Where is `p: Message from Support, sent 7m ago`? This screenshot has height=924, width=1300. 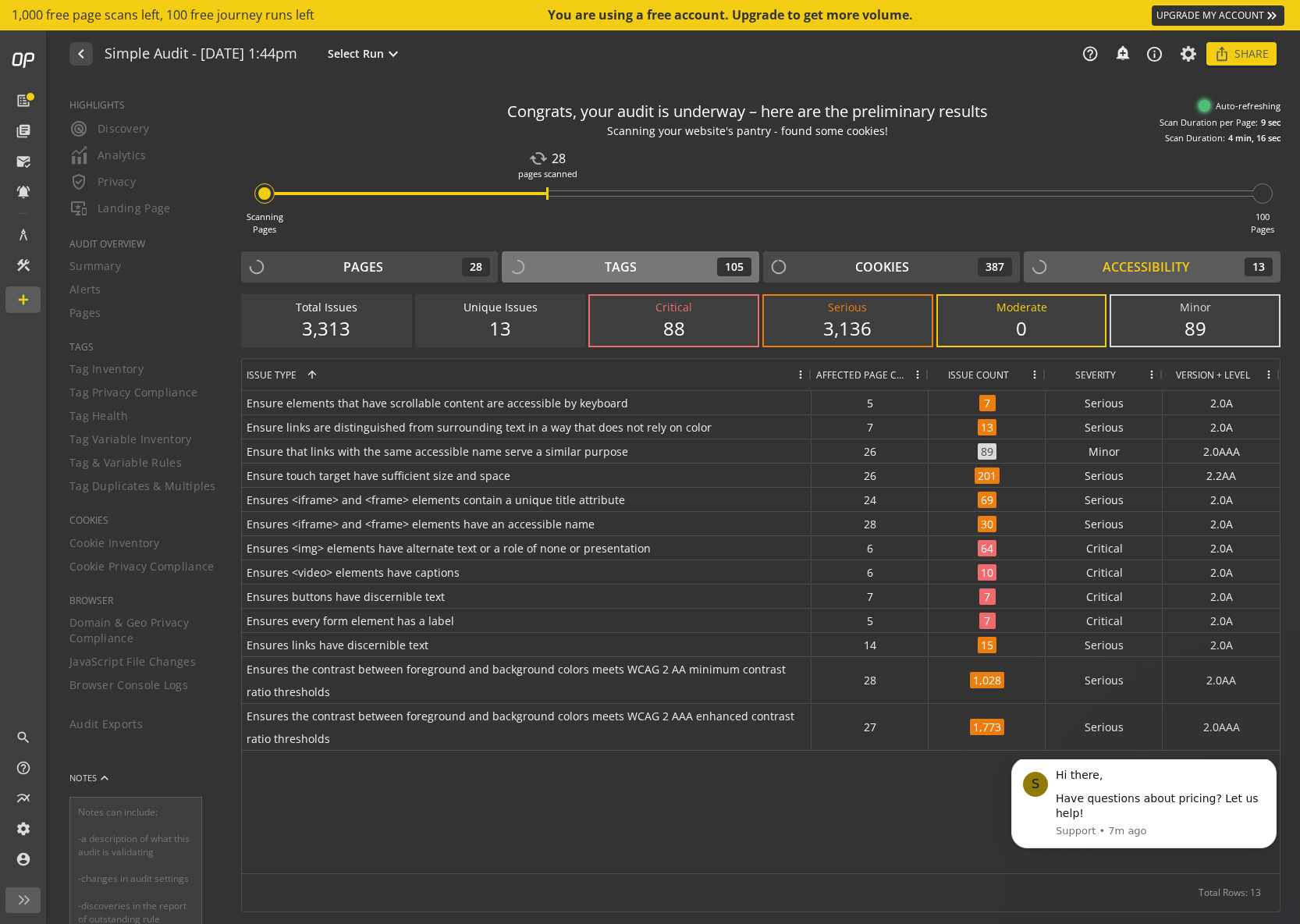 p: Message from Support, sent 7m ago is located at coordinates (173, 72).